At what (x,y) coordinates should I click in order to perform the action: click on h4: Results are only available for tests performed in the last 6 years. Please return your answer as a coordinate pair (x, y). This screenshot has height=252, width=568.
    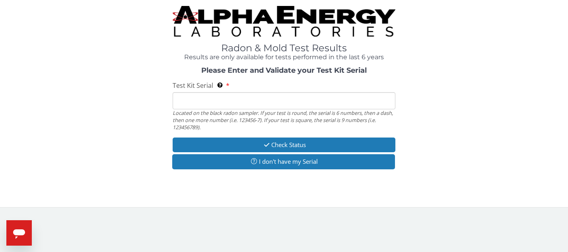
    Looking at the image, I should click on (284, 57).